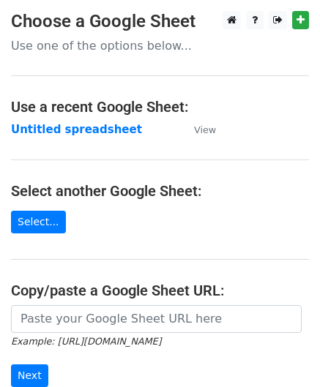  Describe the element at coordinates (29, 375) in the screenshot. I see `input: Next` at that location.